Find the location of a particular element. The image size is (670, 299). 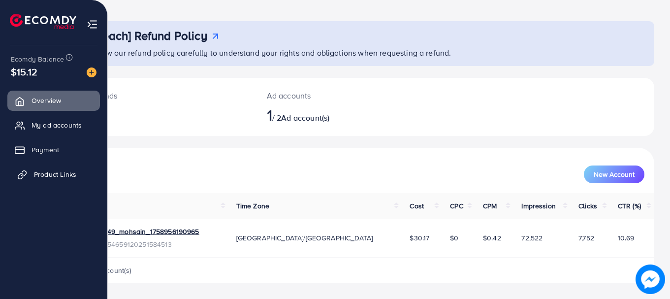

span: $15.12 is located at coordinates (24, 71).